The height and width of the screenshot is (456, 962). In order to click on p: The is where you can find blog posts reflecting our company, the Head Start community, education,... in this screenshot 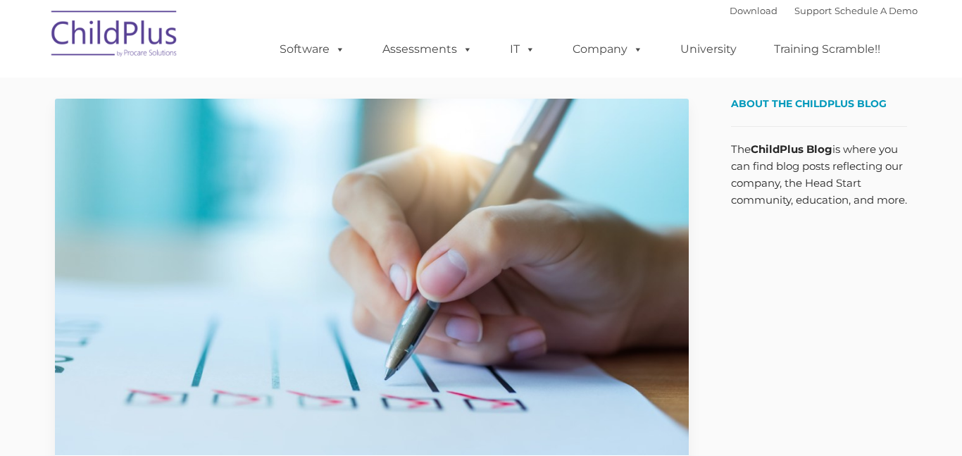, I will do `click(819, 175)`.